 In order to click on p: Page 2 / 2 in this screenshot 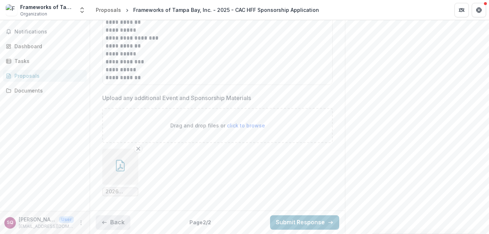, I will do `click(200, 222)`.